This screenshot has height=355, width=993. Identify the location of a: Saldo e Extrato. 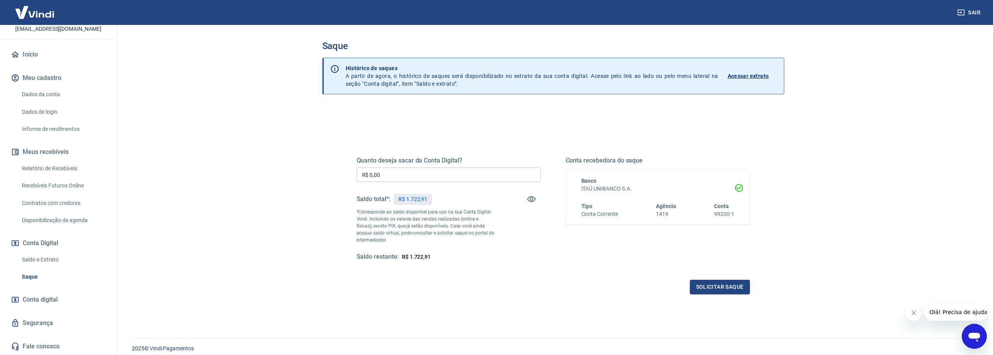
(63, 260).